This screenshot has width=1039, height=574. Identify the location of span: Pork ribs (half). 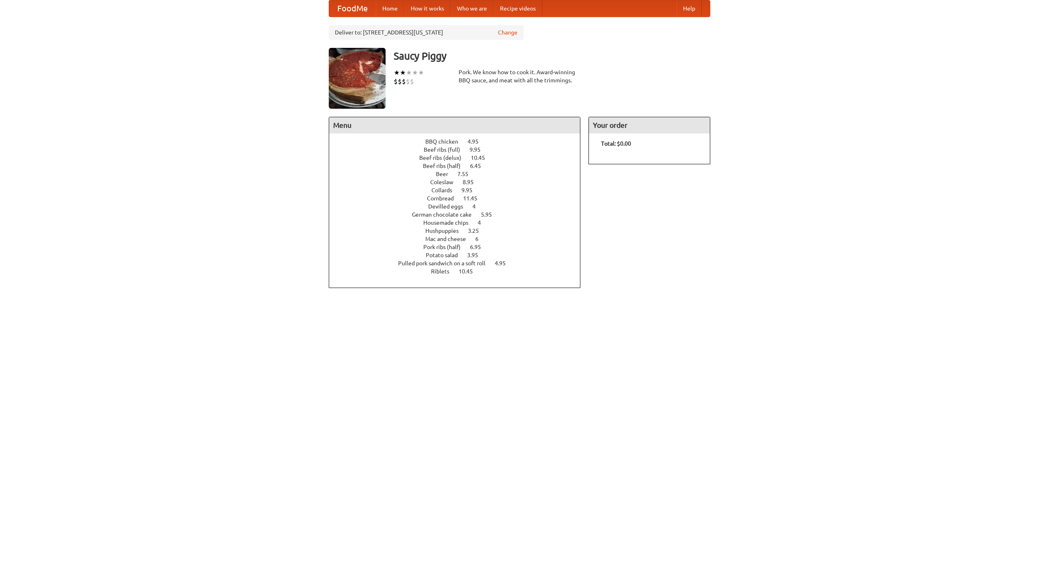
(446, 247).